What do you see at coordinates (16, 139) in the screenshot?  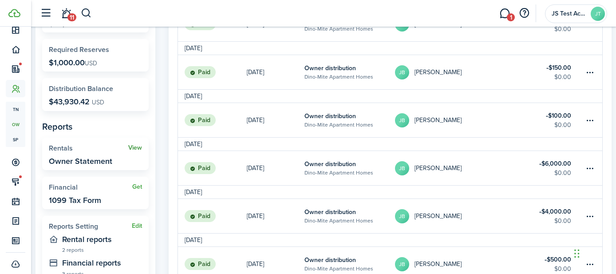 I see `span: sp` at bounding box center [16, 139].